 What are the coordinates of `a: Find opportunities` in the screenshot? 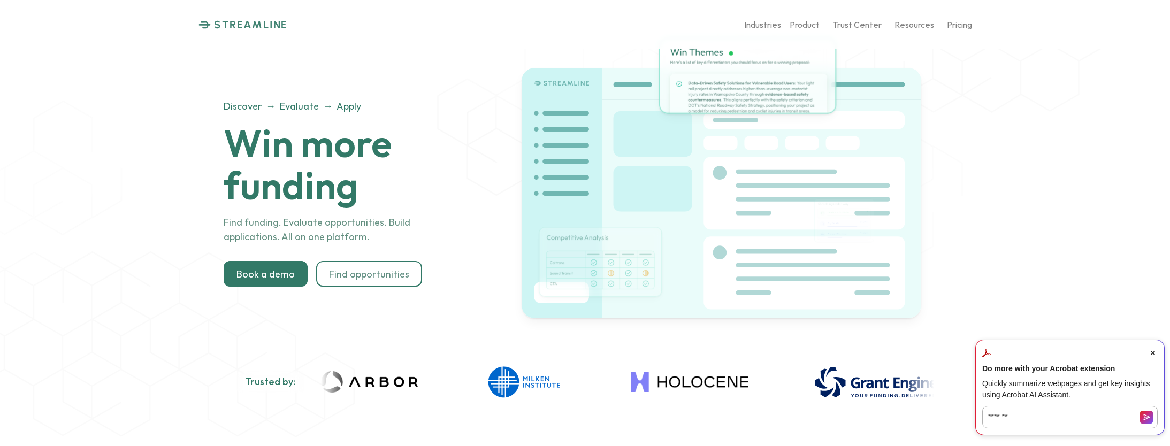 It's located at (369, 275).